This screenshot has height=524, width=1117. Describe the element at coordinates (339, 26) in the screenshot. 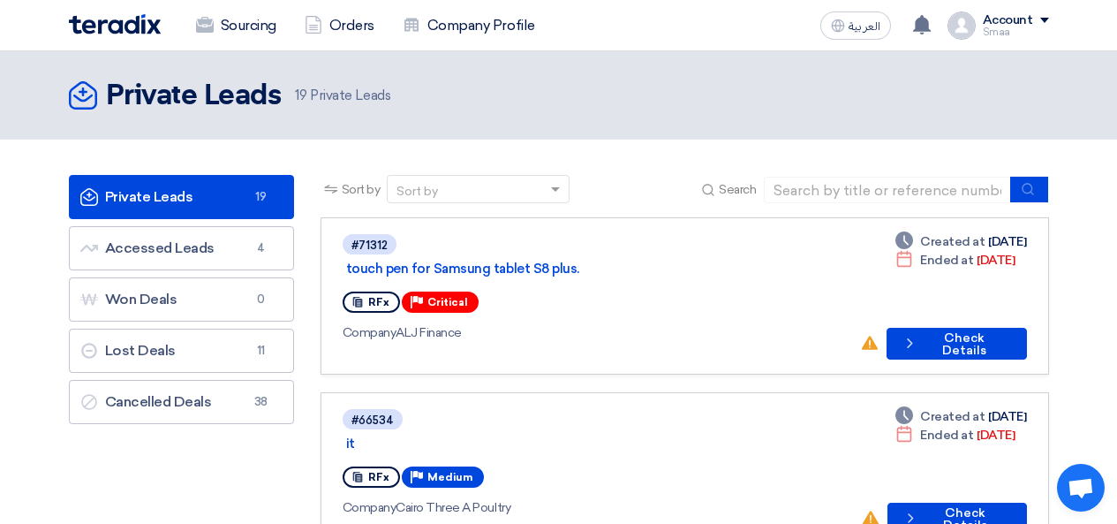

I see `a: Orders` at that location.